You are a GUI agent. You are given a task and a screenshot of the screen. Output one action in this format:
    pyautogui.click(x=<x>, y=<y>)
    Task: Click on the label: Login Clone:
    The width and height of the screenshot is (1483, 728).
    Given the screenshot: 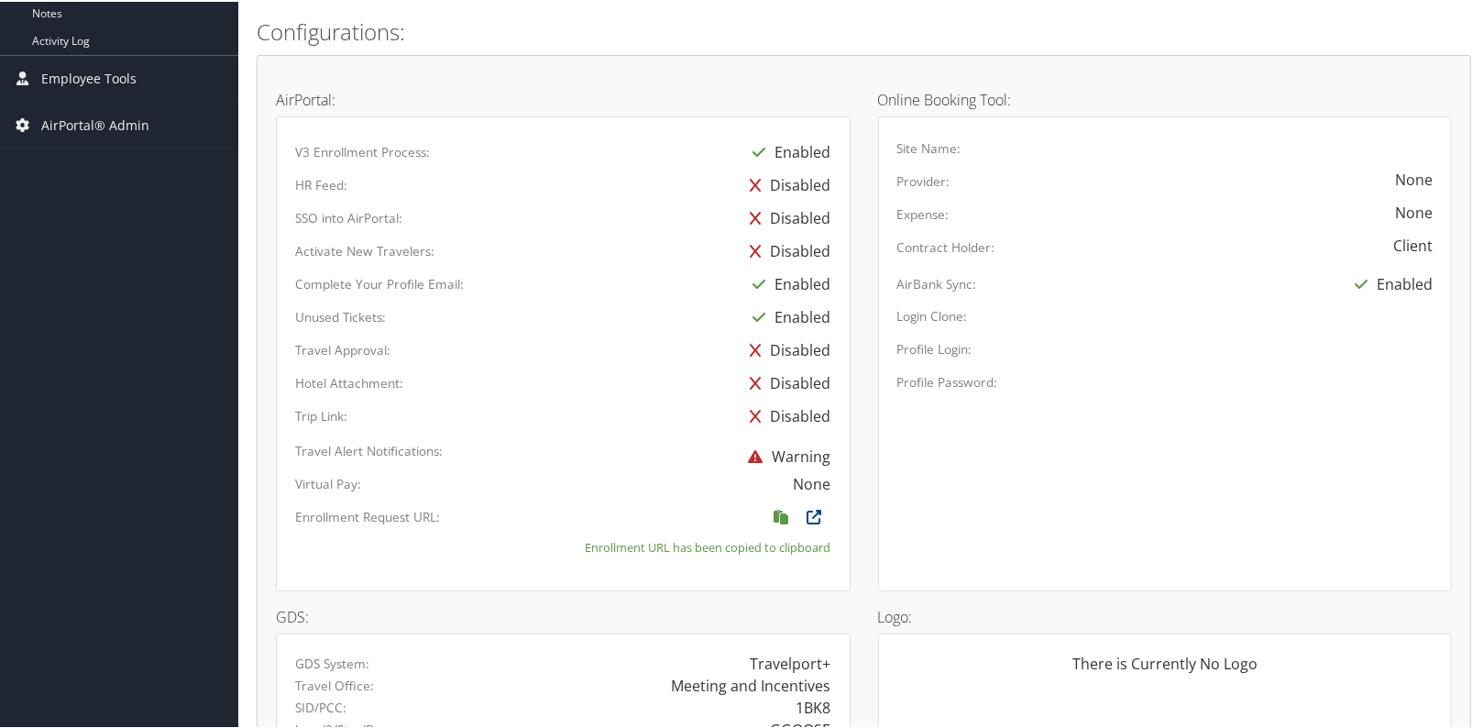 What is the action you would take?
    pyautogui.click(x=932, y=314)
    